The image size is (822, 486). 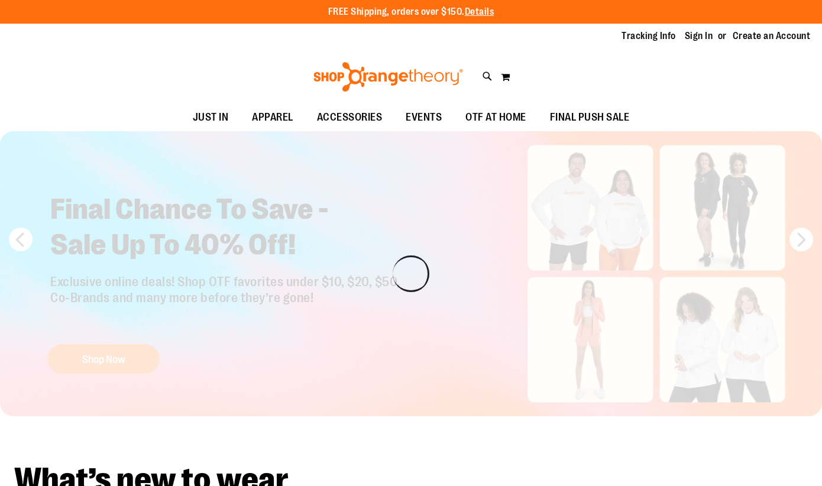 I want to click on a: Details, so click(x=479, y=12).